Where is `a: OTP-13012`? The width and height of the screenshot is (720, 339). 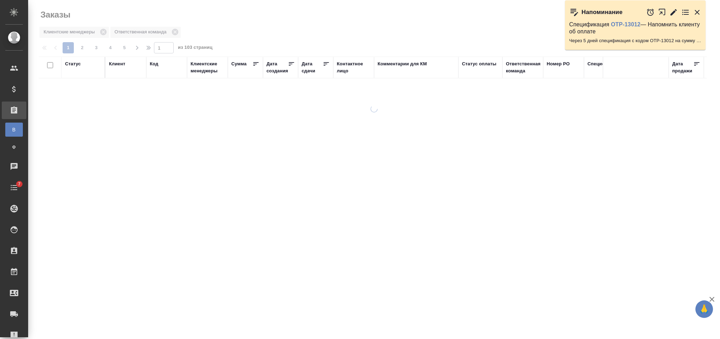 a: OTP-13012 is located at coordinates (626, 24).